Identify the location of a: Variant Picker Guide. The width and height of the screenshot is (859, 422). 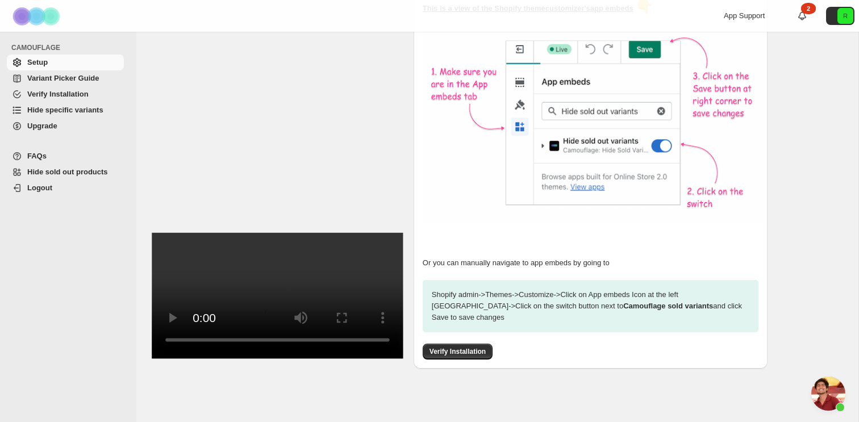
(65, 78).